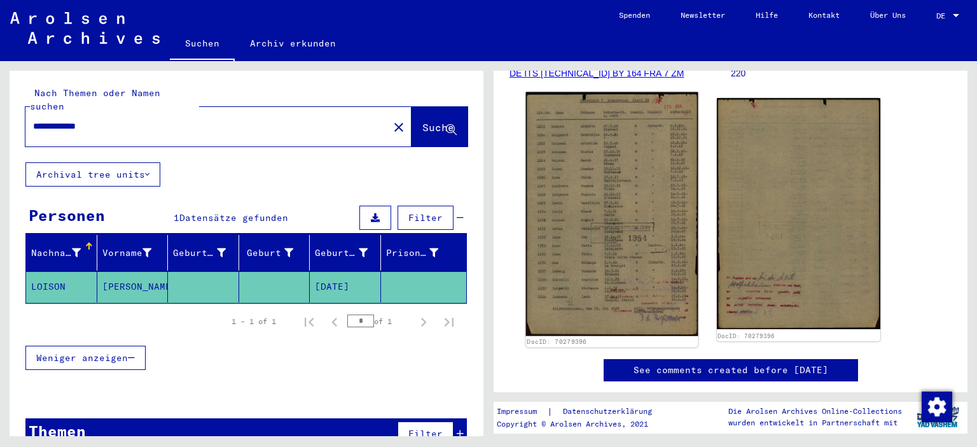 The height and width of the screenshot is (447, 977). Describe the element at coordinates (399, 127) in the screenshot. I see `mat-icon: close` at that location.